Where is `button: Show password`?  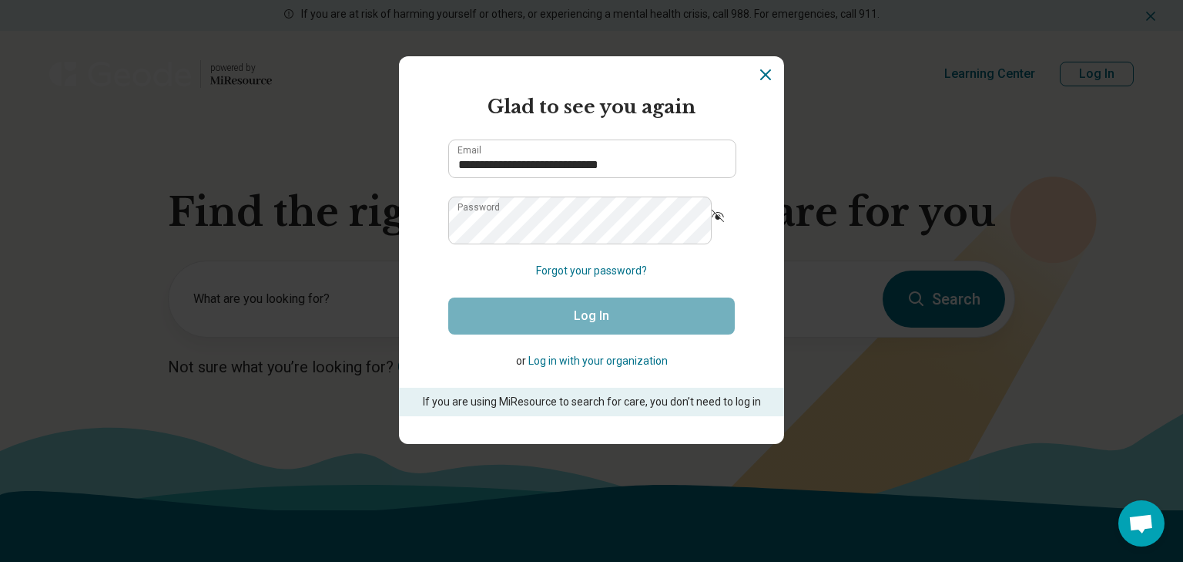
button: Show password is located at coordinates (718, 215).